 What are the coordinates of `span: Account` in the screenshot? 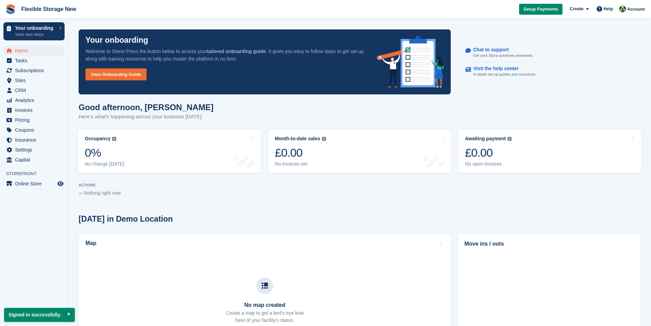 It's located at (636, 9).